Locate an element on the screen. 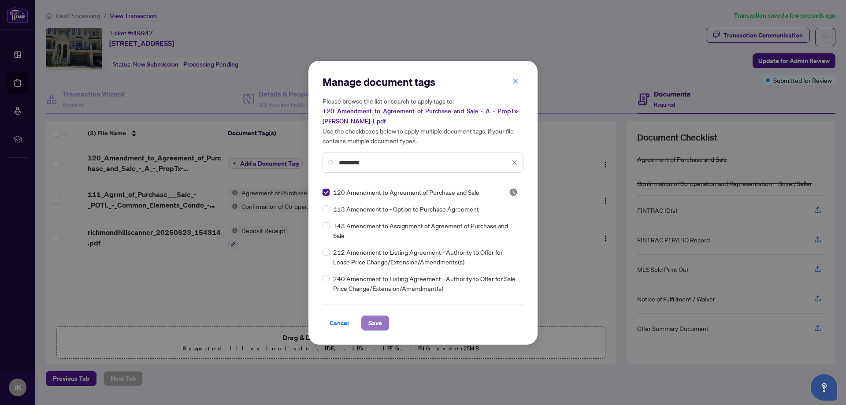  span: Save is located at coordinates (375, 323).